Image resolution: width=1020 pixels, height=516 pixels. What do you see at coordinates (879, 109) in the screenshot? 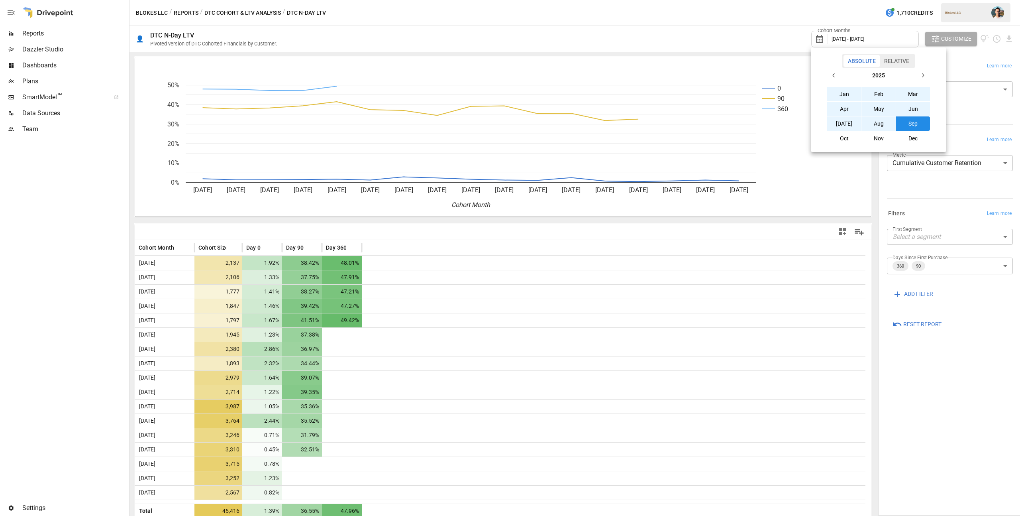
I see `button: May` at bounding box center [879, 109].